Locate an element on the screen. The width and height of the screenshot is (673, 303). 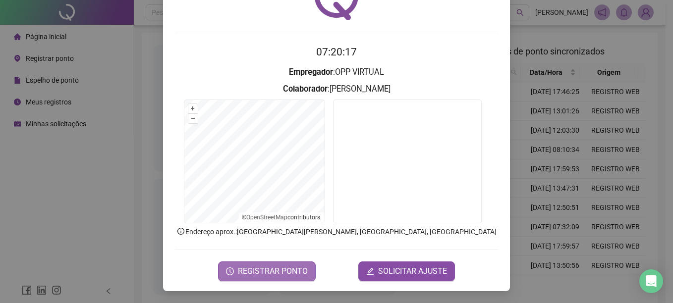
div: Open Intercom Messenger is located at coordinates (651, 281).